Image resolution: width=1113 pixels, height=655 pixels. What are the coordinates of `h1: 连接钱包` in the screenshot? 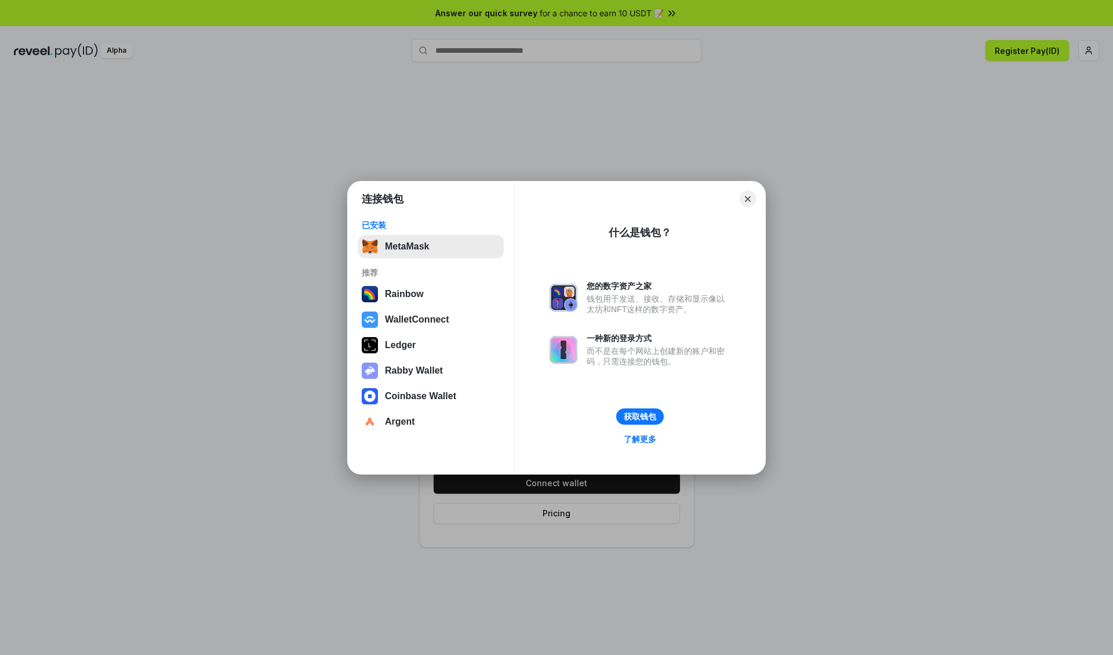 It's located at (383, 199).